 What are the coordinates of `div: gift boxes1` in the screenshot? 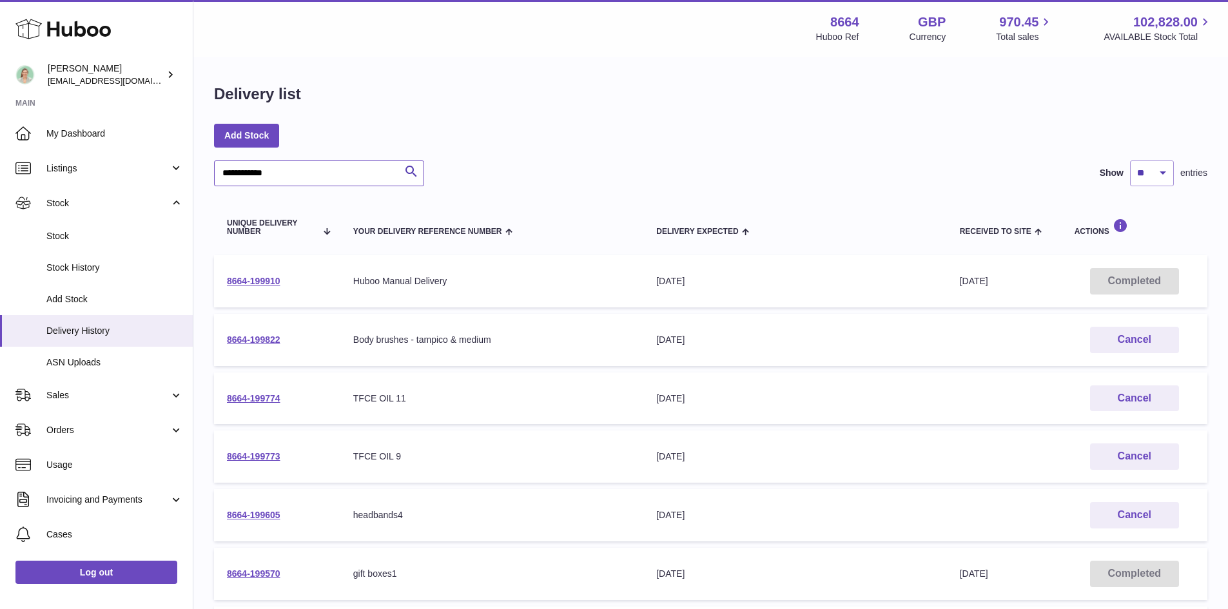 It's located at (492, 574).